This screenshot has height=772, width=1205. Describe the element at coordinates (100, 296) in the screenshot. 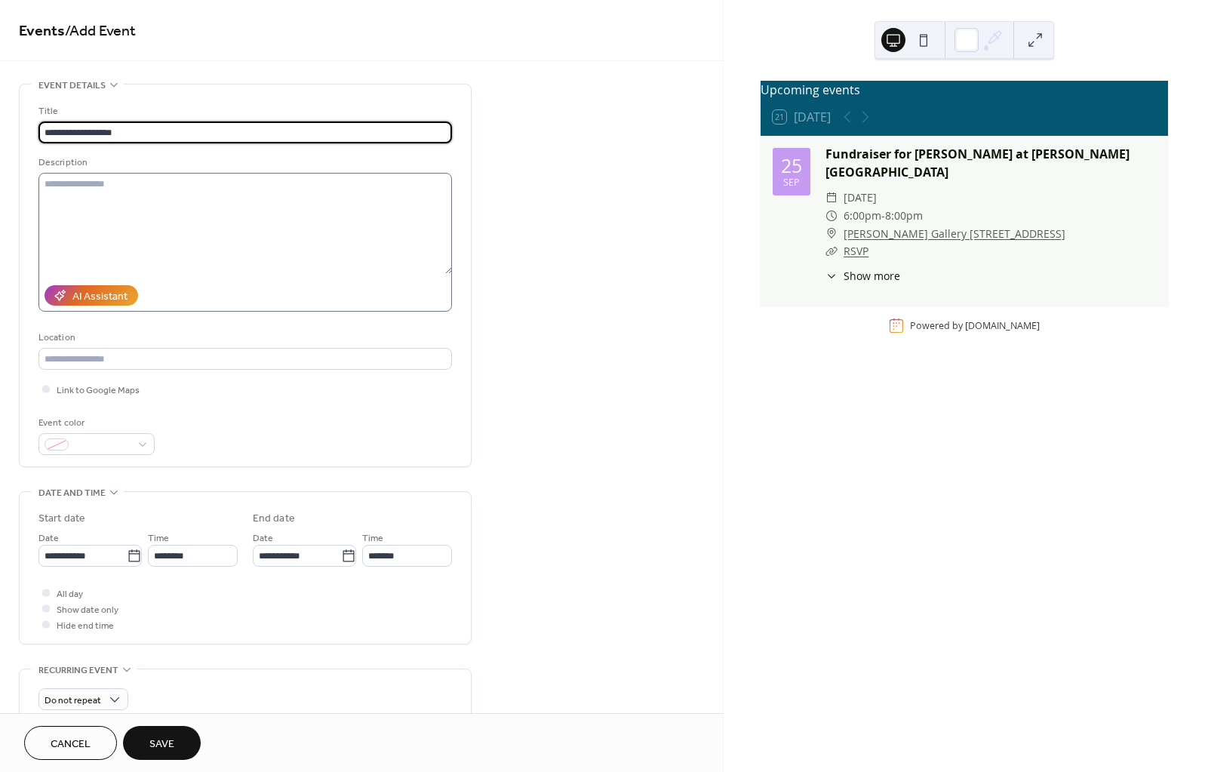

I see `div: AI Assistant` at that location.